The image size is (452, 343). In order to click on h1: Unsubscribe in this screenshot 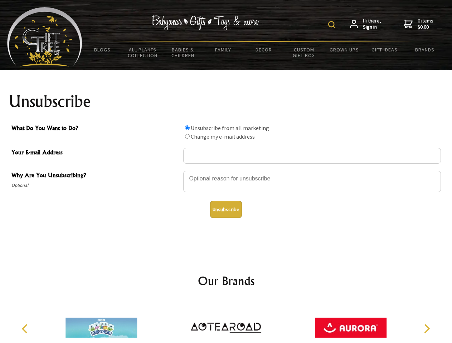, I will do `click(226, 102)`.